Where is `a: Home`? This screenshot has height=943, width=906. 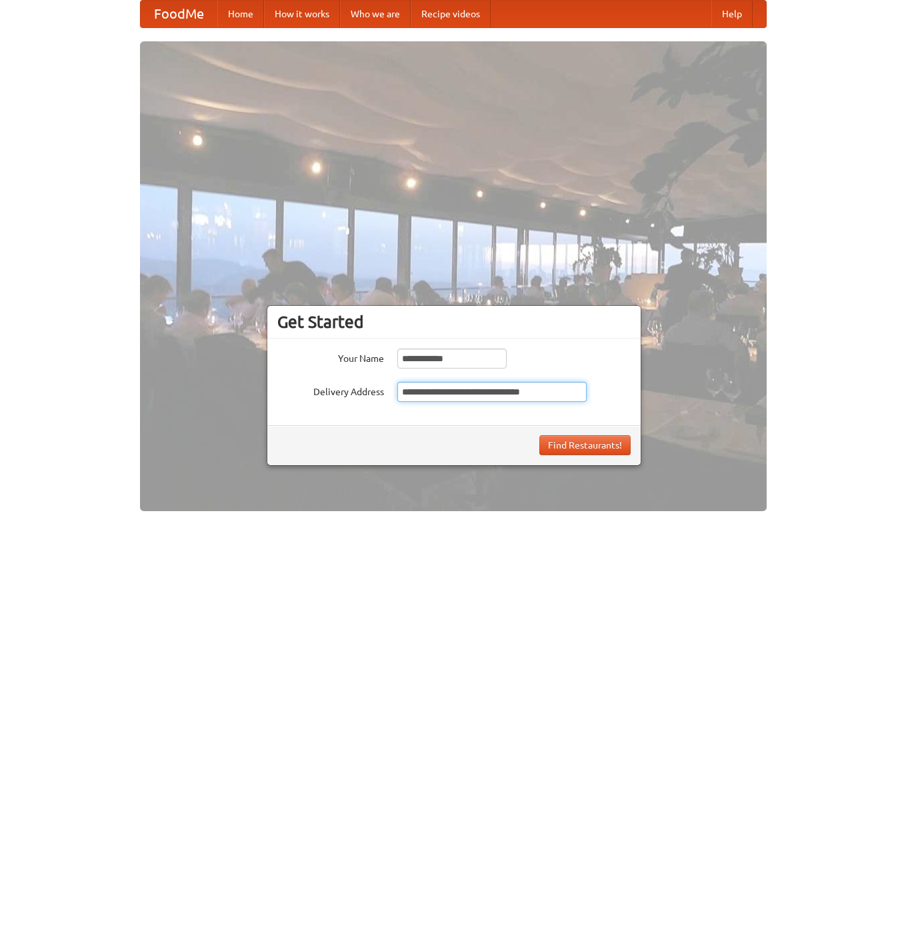
a: Home is located at coordinates (241, 14).